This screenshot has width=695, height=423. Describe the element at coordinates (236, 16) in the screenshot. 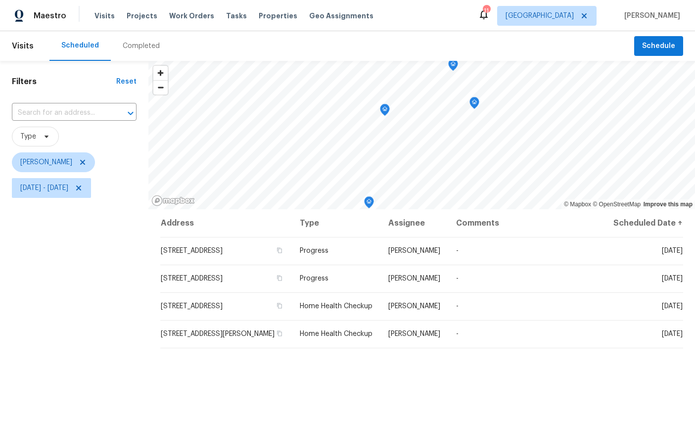

I see `span: Tasks` at that location.